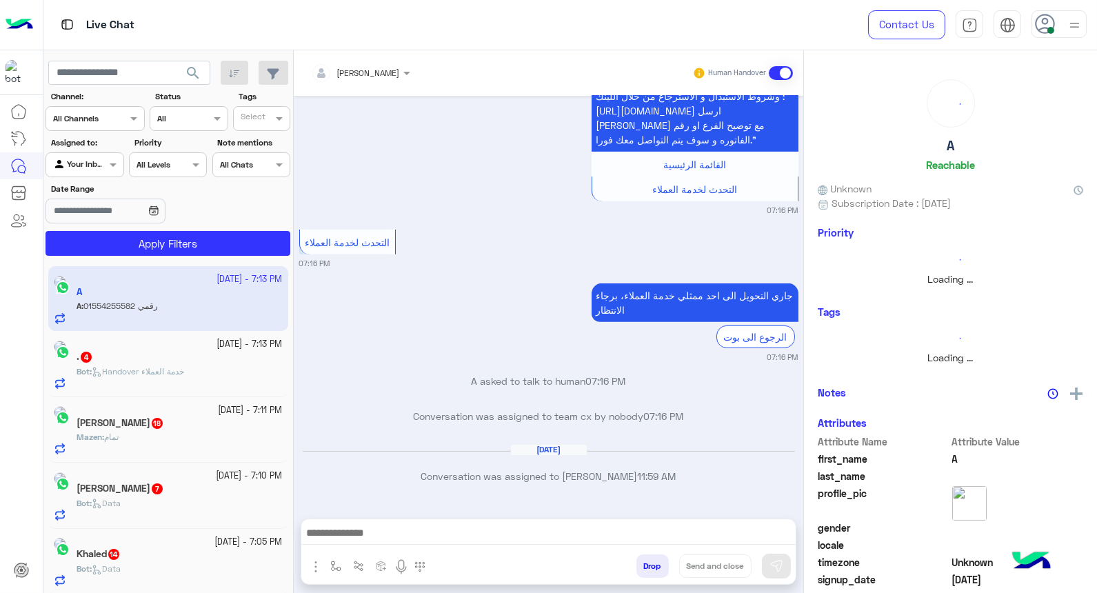 The image size is (1097, 593). What do you see at coordinates (884, 579) in the screenshot?
I see `span: signup_date` at bounding box center [884, 579].